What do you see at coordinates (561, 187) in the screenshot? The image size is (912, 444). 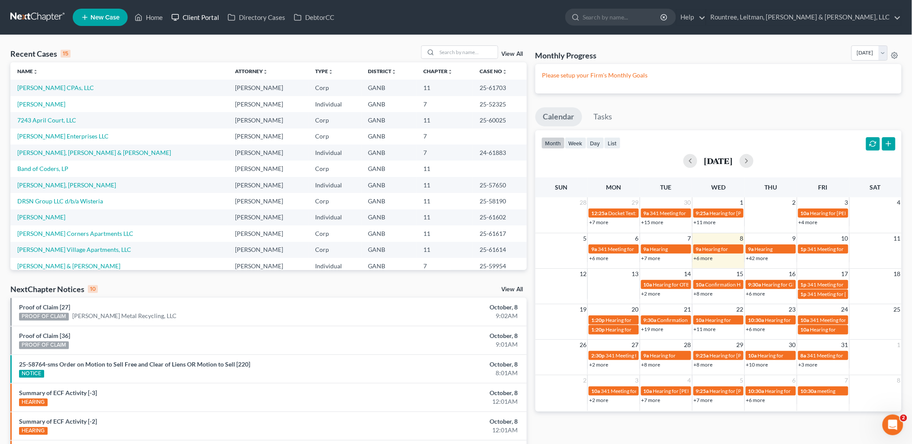 I see `span: Sun` at bounding box center [561, 187].